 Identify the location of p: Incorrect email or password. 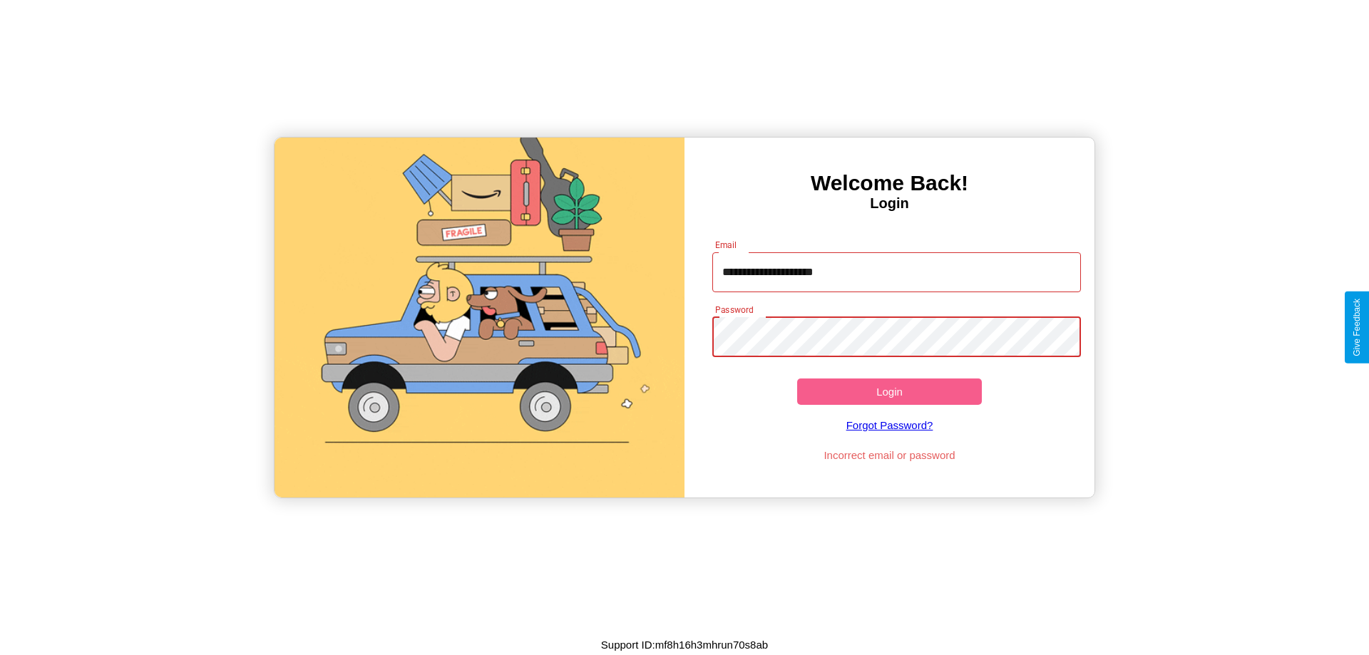
(890, 455).